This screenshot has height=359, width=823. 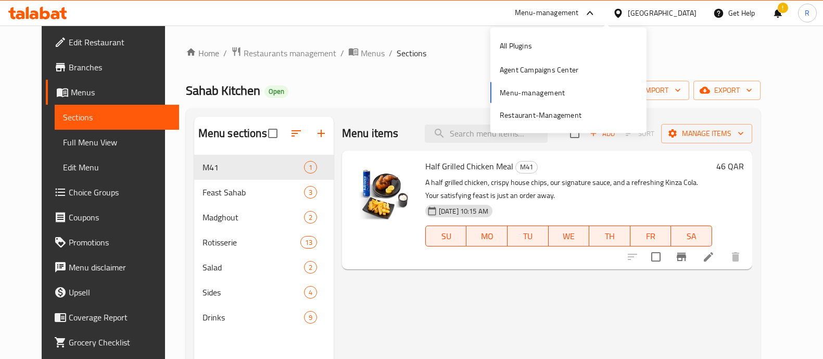 What do you see at coordinates (321, 133) in the screenshot?
I see `button: Add section` at bounding box center [321, 133].